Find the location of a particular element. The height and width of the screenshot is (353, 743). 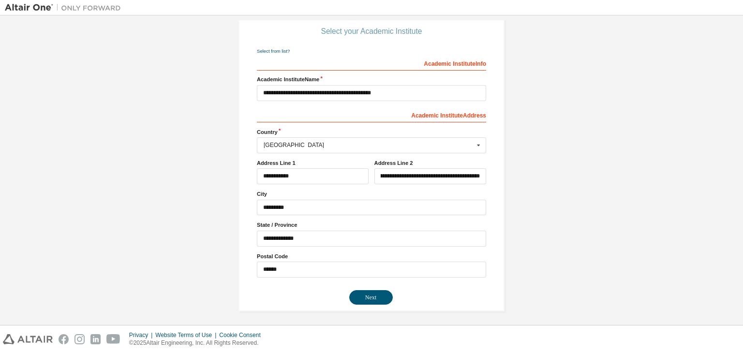

img: linkedin.svg is located at coordinates (95, 339).